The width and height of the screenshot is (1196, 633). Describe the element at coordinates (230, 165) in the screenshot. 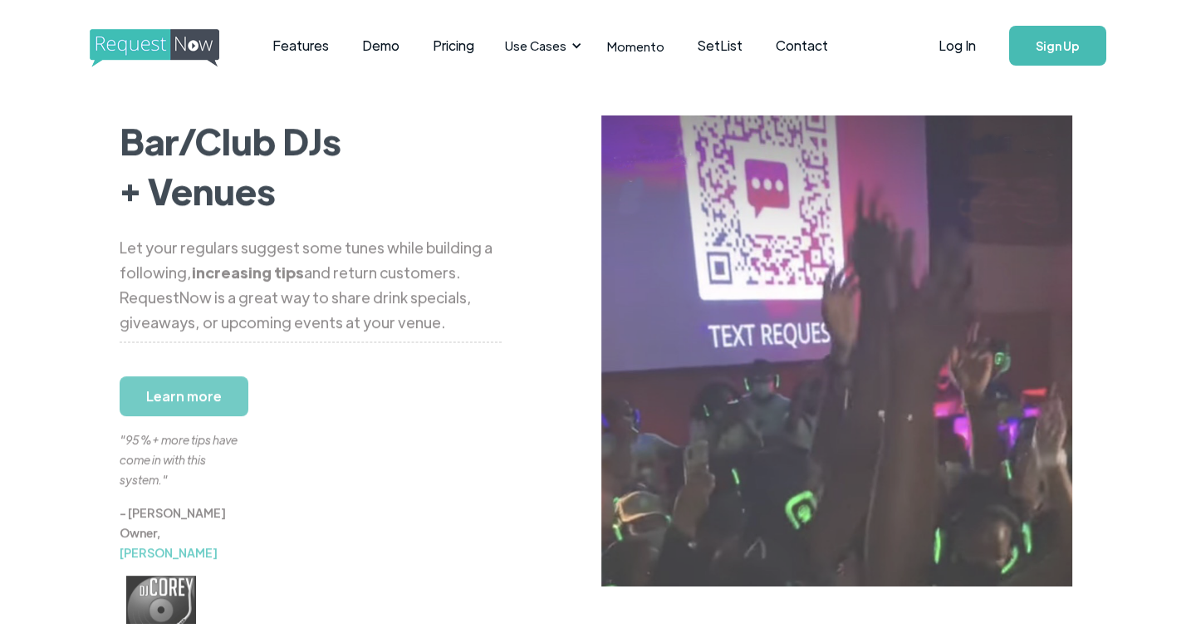

I see `strong: Bar/Club DJs + Venues` at that location.